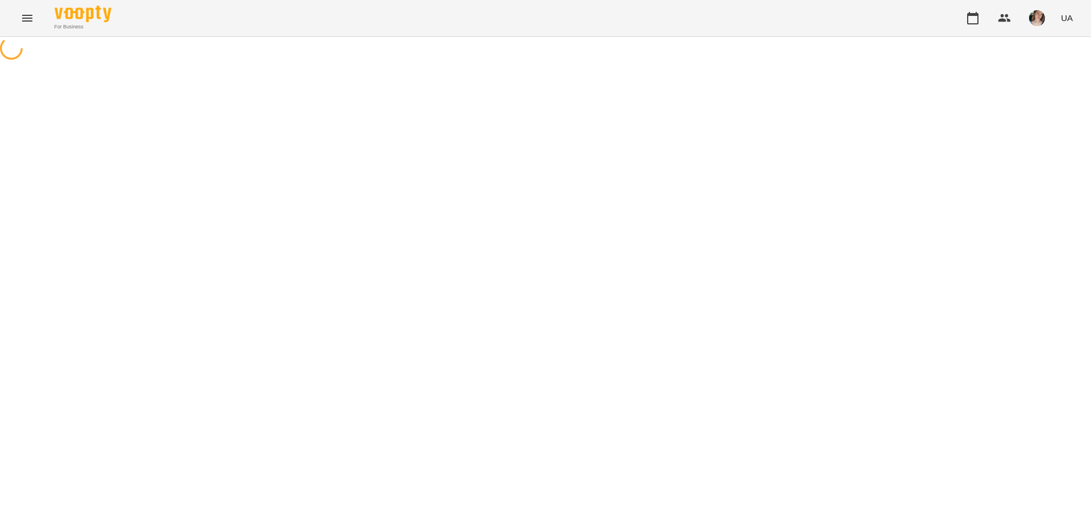 The image size is (1091, 522). I want to click on button: Menu, so click(27, 18).